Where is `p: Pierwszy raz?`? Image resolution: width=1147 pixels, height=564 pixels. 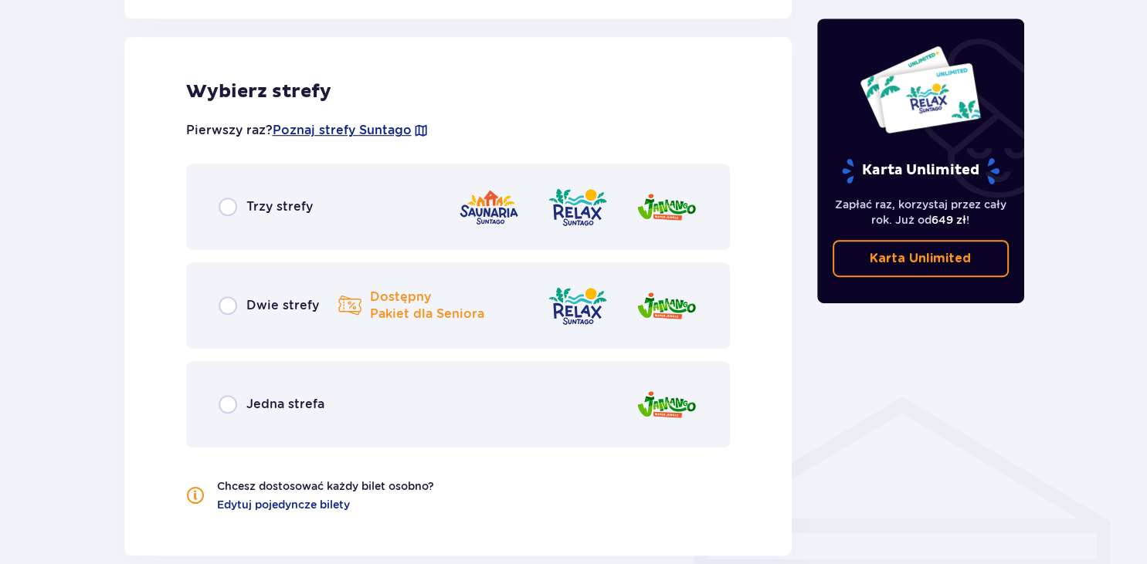 p: Pierwszy raz? is located at coordinates (307, 130).